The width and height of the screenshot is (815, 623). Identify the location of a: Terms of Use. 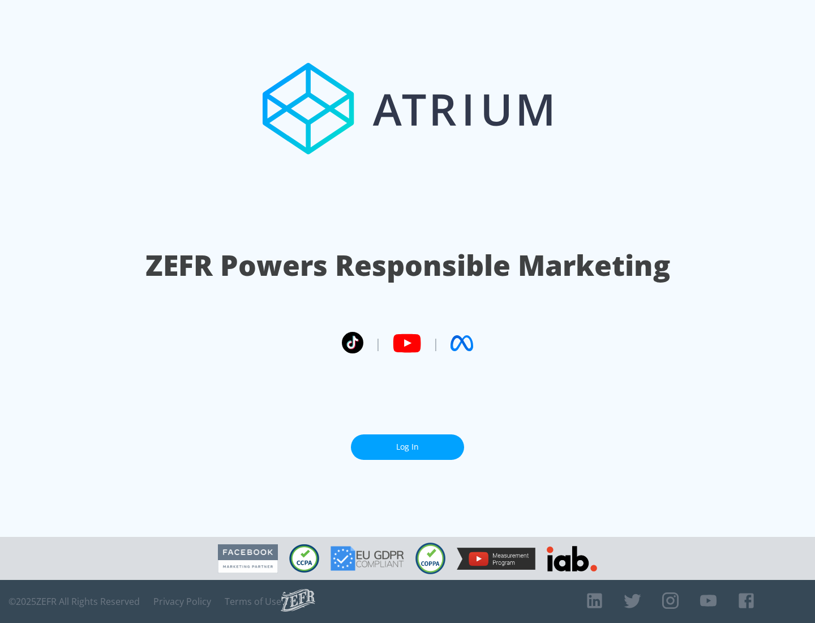
(253, 601).